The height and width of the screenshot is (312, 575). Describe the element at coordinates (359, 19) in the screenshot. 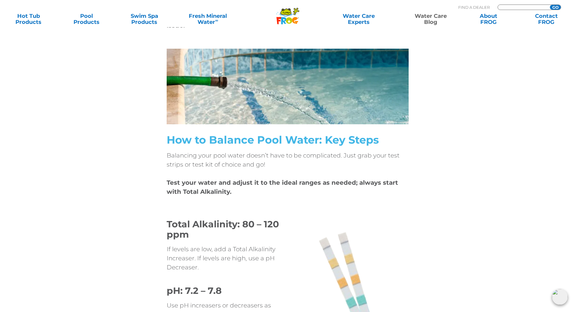

I see `a: Water CareExperts` at that location.